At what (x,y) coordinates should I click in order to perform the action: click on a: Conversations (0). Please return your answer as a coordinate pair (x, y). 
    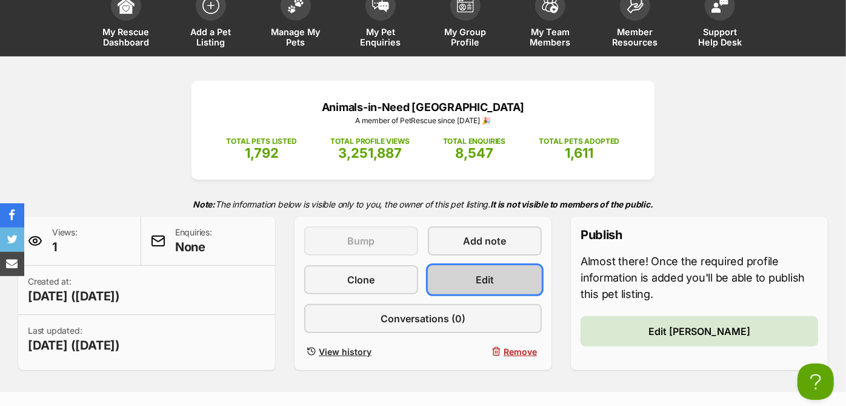
    Looking at the image, I should click on (423, 318).